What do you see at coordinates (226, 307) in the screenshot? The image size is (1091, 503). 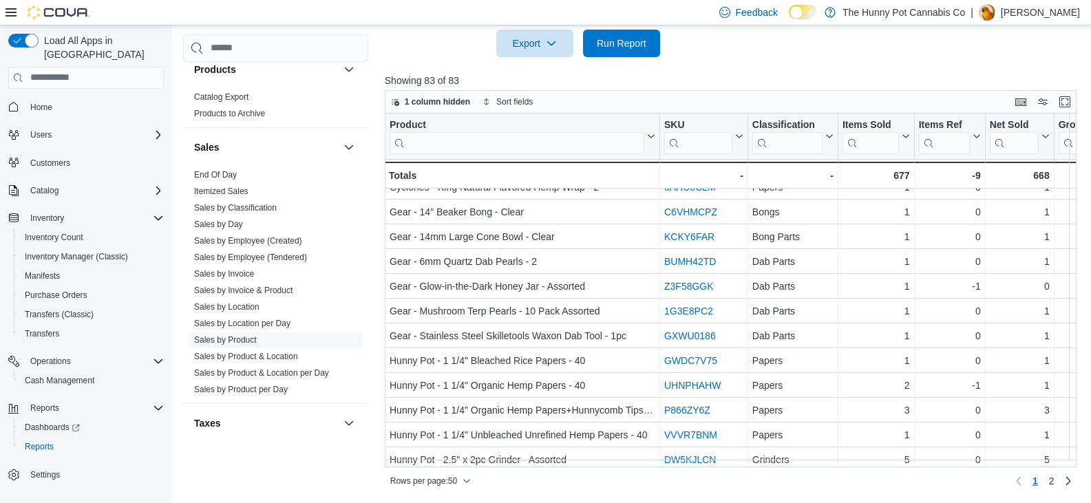 I see `span: Sales by Location` at bounding box center [226, 307].